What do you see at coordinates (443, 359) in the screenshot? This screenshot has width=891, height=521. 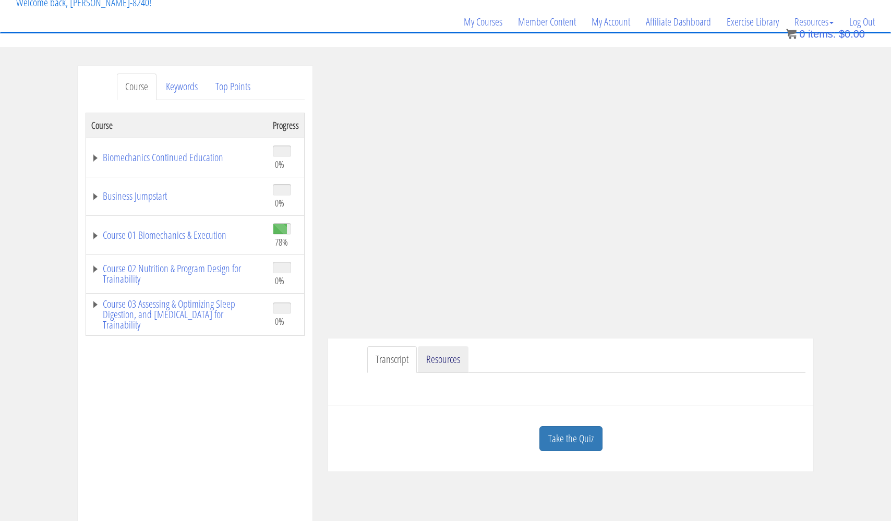 I see `a: Resources` at bounding box center [443, 359].